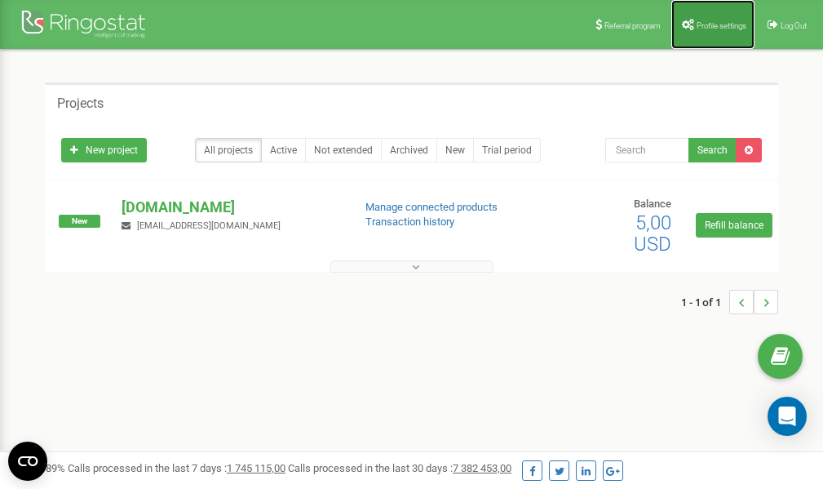 The height and width of the screenshot is (489, 823). What do you see at coordinates (228, 150) in the screenshot?
I see `a: All projects` at bounding box center [228, 150].